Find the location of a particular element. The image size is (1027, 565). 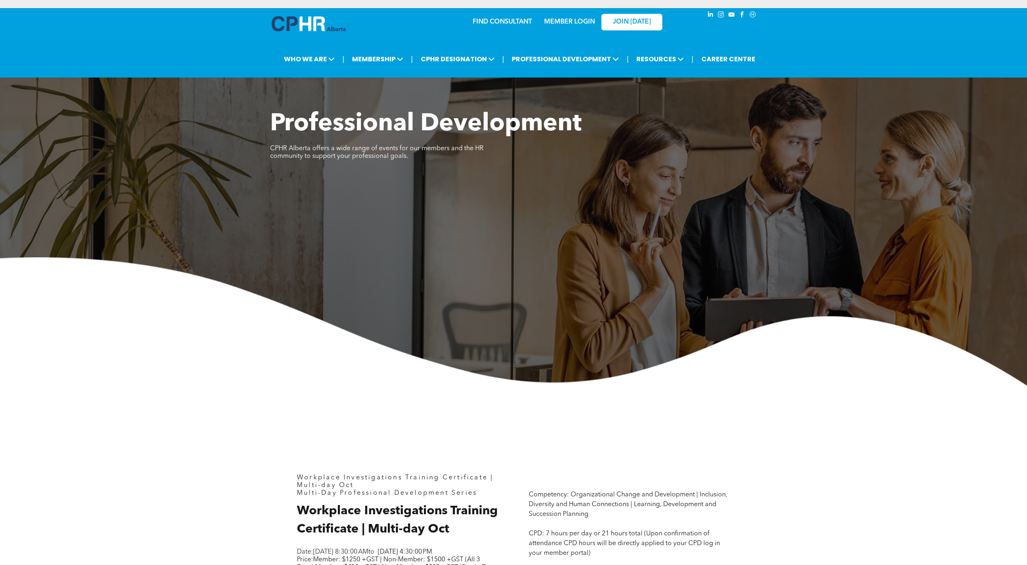

span: Professional Development is located at coordinates (426, 124).